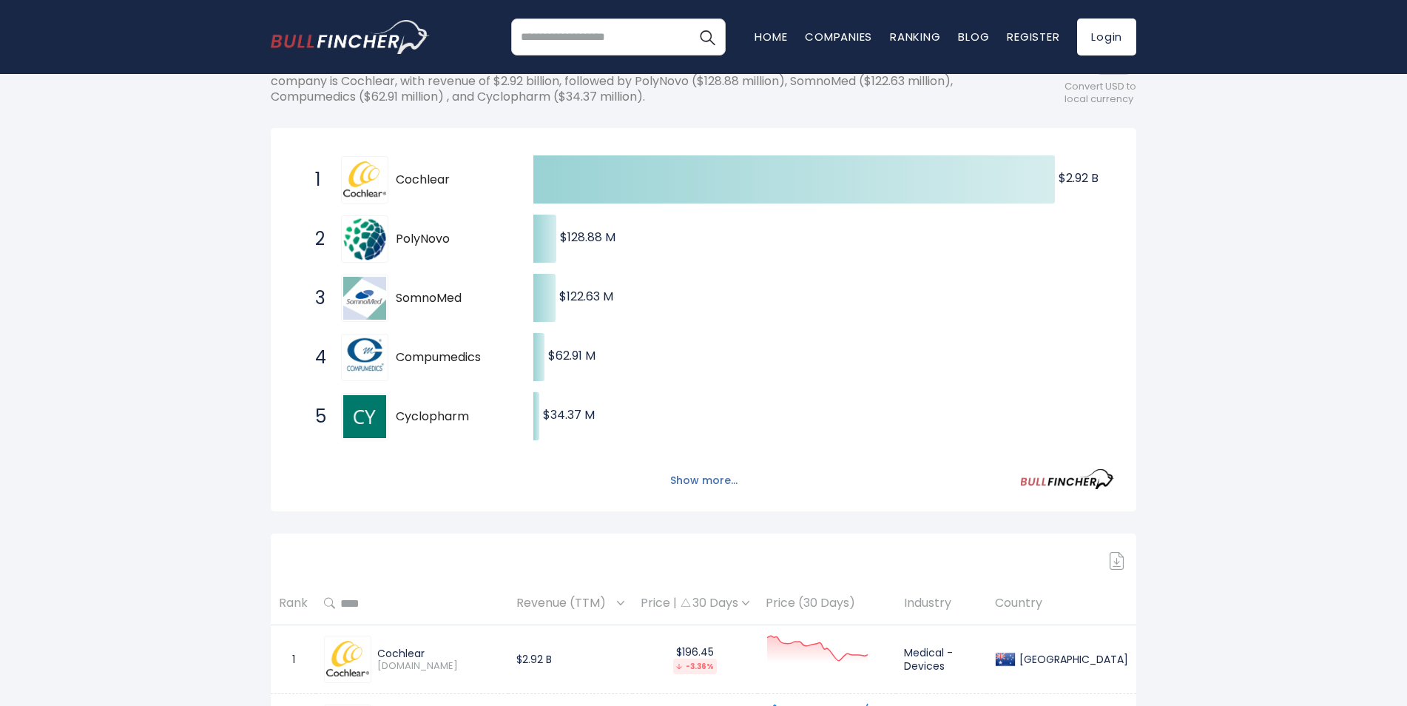 The width and height of the screenshot is (1407, 706). Describe the element at coordinates (771, 36) in the screenshot. I see `a: Home` at that location.